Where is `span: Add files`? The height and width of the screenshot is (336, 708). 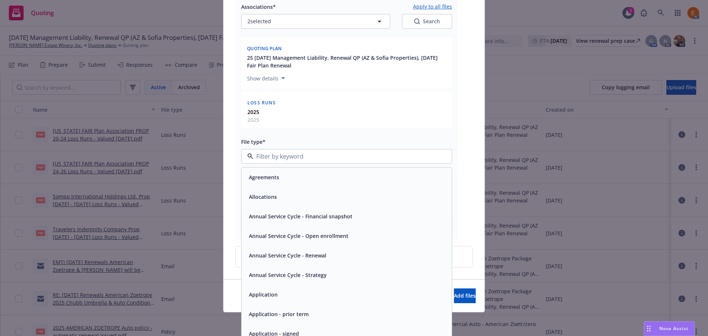
span: Add files is located at coordinates (465, 295).